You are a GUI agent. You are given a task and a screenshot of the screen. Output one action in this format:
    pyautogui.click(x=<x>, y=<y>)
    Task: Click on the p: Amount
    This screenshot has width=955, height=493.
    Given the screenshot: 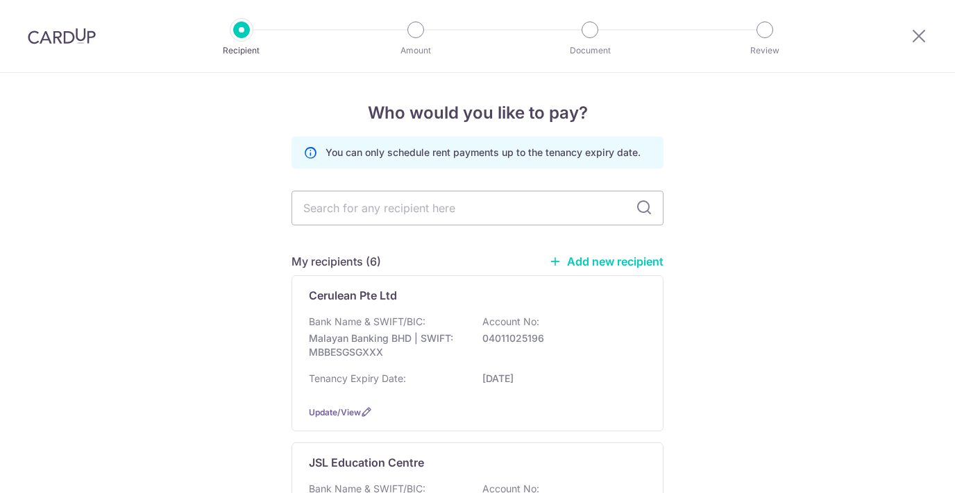 What is the action you would take?
    pyautogui.click(x=416, y=51)
    